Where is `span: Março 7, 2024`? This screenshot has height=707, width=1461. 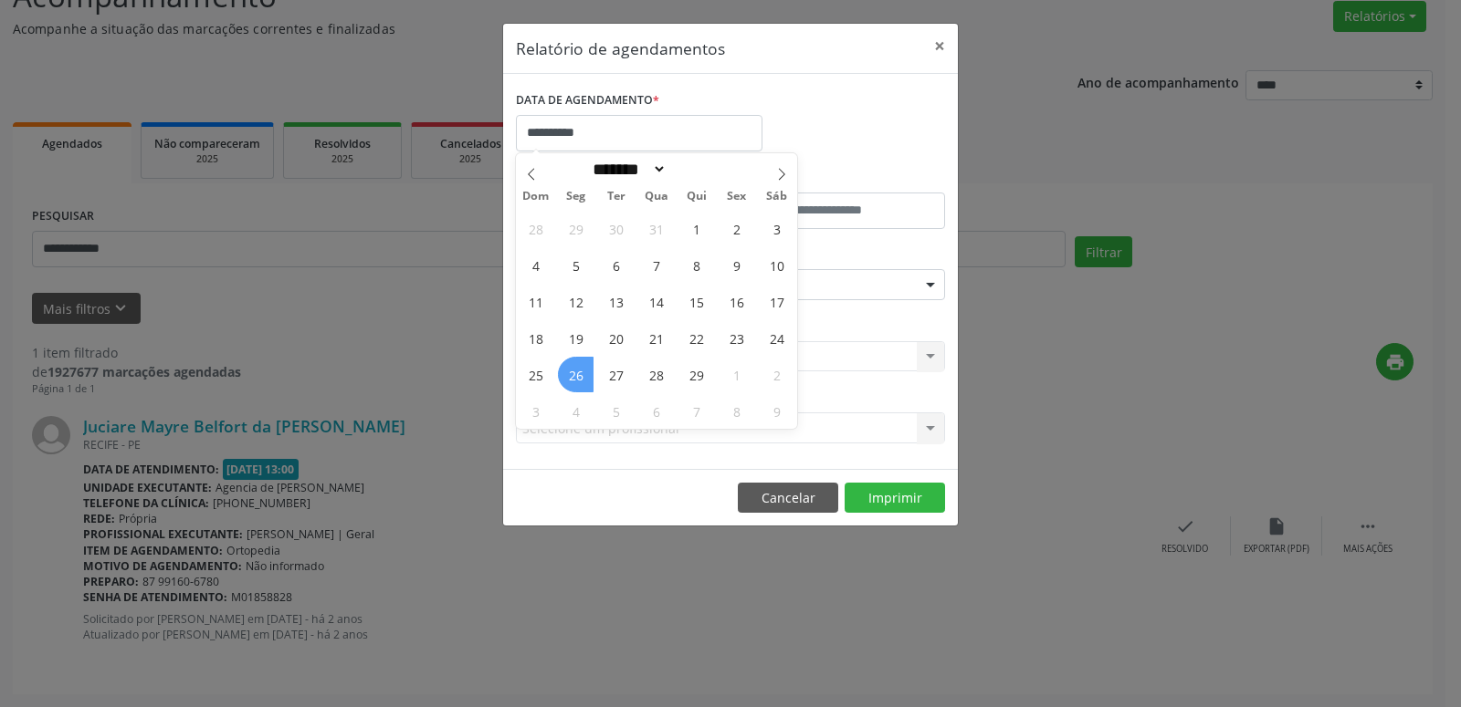
span: Março 7, 2024 is located at coordinates (696, 411).